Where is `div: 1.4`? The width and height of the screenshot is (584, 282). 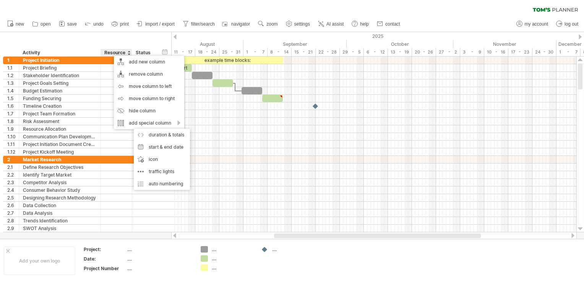
div: 1.4 is located at coordinates (13, 91).